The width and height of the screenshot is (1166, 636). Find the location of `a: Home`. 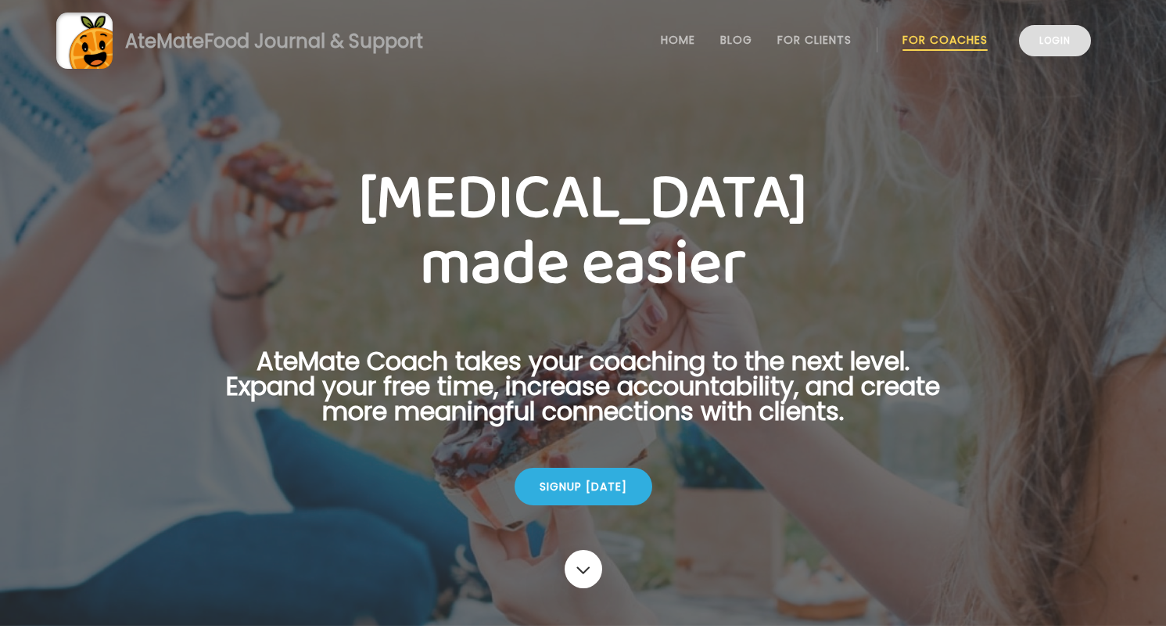

a: Home is located at coordinates (678, 40).